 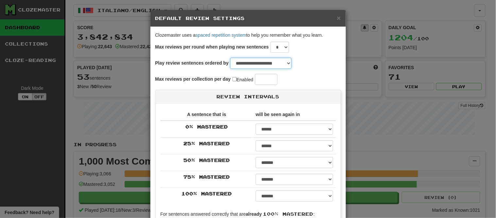 I want to click on h5: Default Review Settings, so click(x=248, y=18).